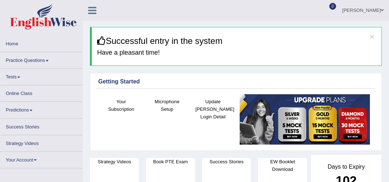 This screenshot has height=182, width=389. Describe the element at coordinates (41, 92) in the screenshot. I see `a: Online Class` at that location.